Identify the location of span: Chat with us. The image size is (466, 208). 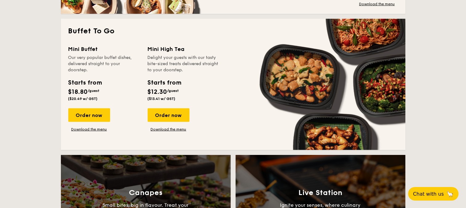
(429, 193).